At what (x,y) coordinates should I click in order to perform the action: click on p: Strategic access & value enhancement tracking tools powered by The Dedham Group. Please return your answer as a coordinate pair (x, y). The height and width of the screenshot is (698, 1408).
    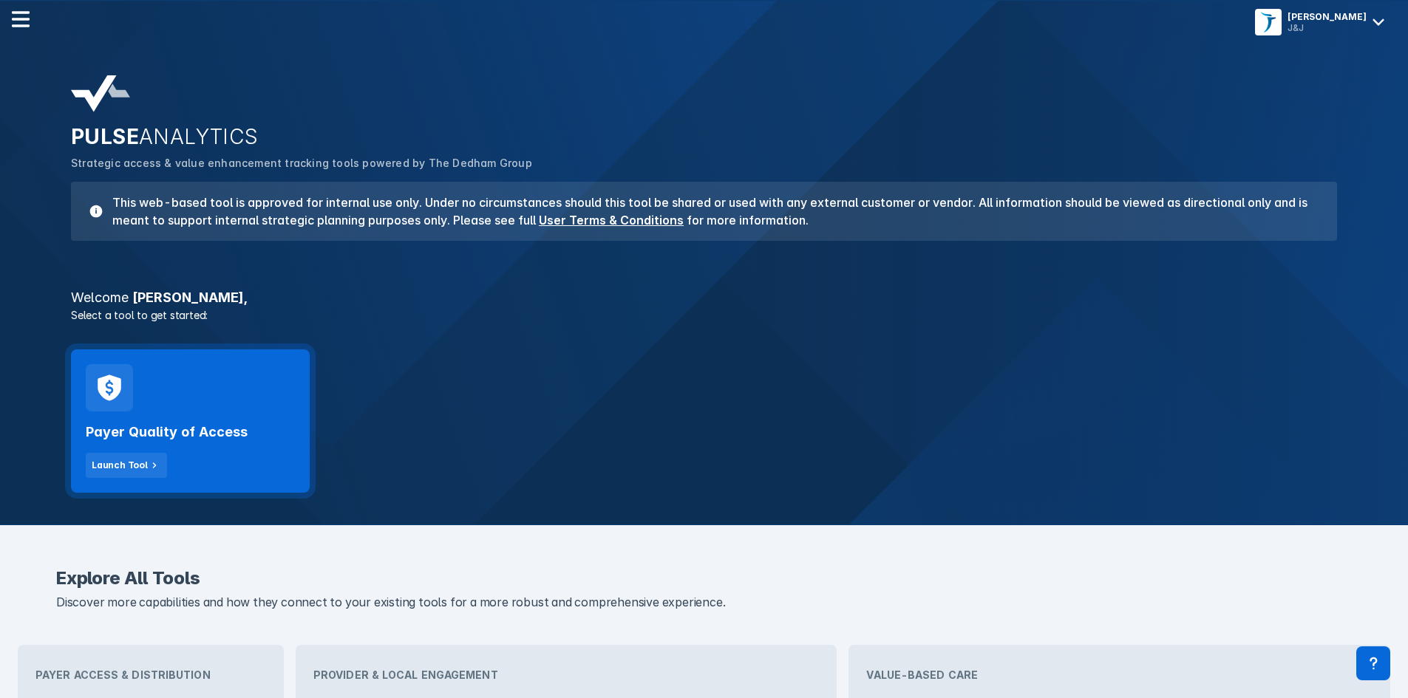
    Looking at the image, I should click on (703, 163).